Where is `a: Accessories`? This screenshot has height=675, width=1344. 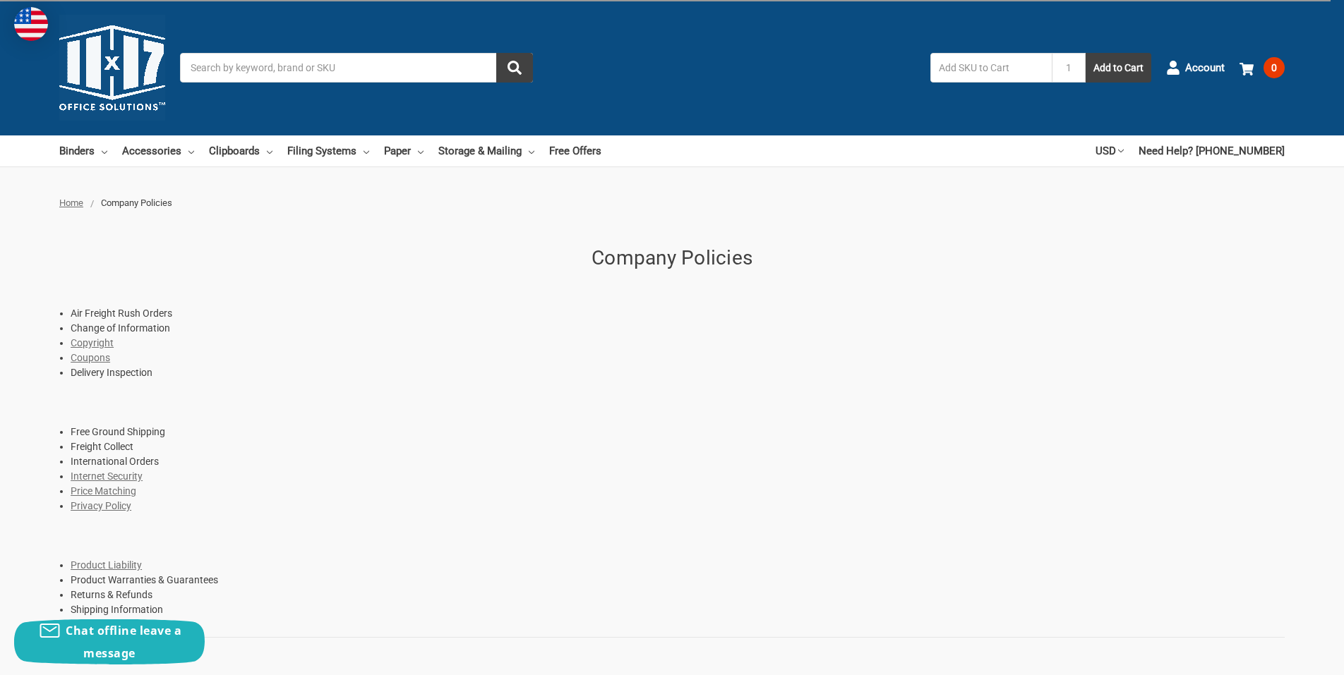 a: Accessories is located at coordinates (158, 151).